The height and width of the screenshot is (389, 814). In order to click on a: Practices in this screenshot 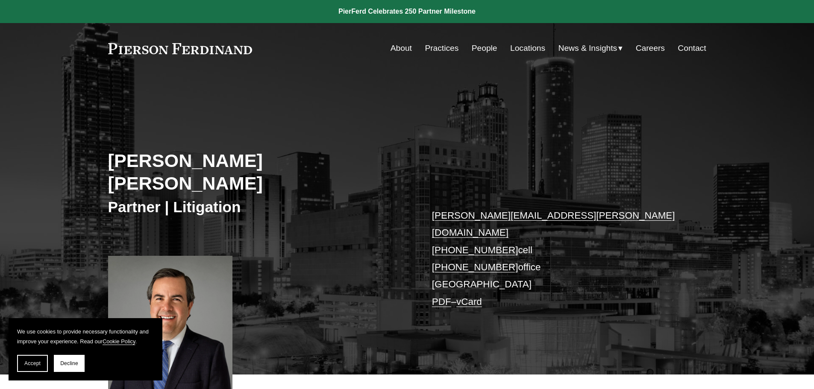, I will do `click(441, 48)`.